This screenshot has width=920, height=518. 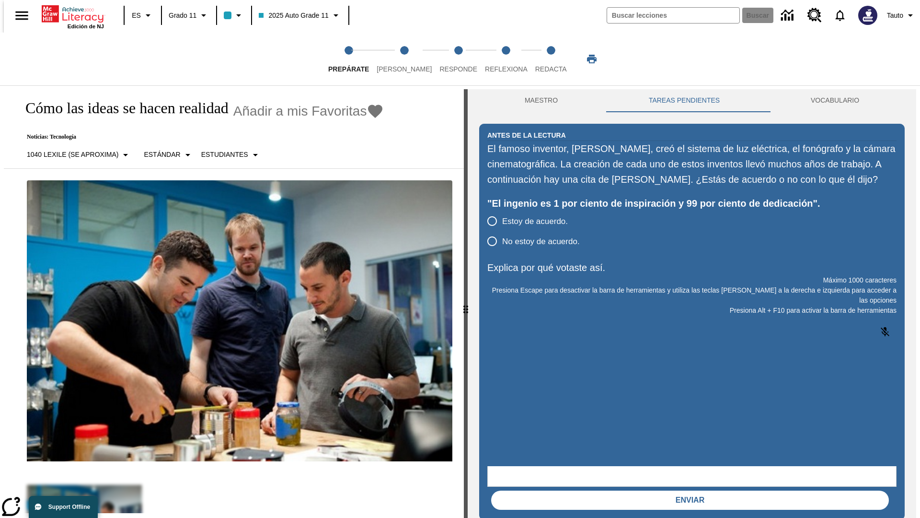 What do you see at coordinates (840, 15) in the screenshot?
I see `a: Notificaciones` at bounding box center [840, 15].